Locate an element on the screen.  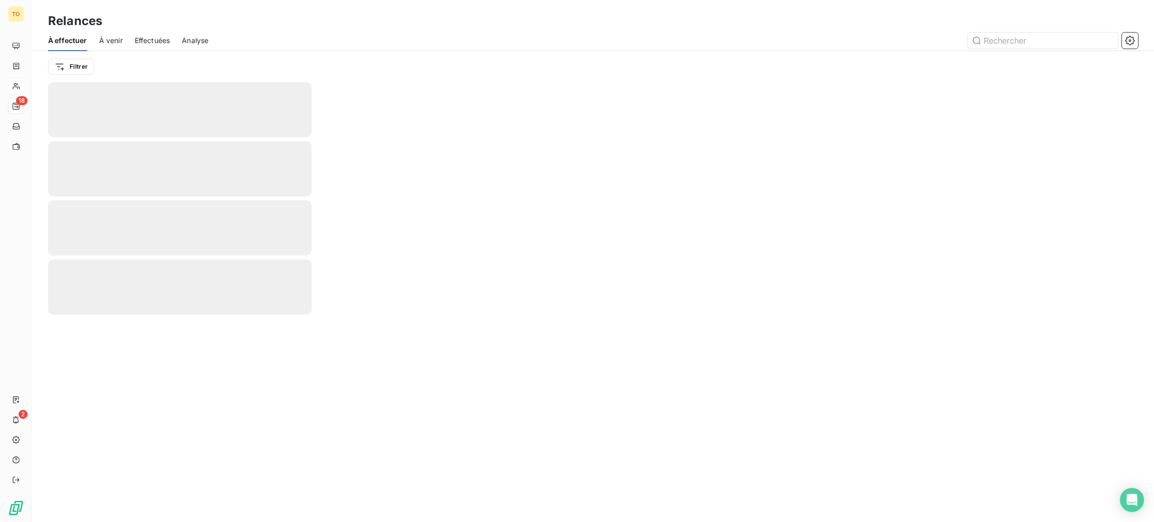
input: Rechercher is located at coordinates (1043, 41).